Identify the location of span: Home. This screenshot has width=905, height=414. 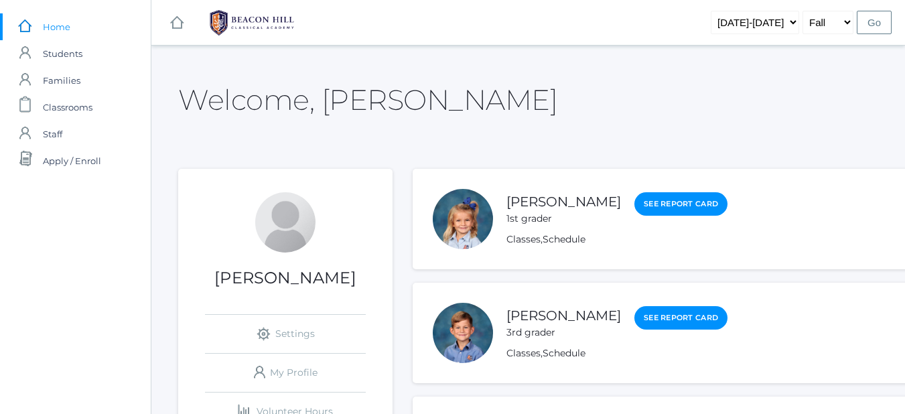
(56, 27).